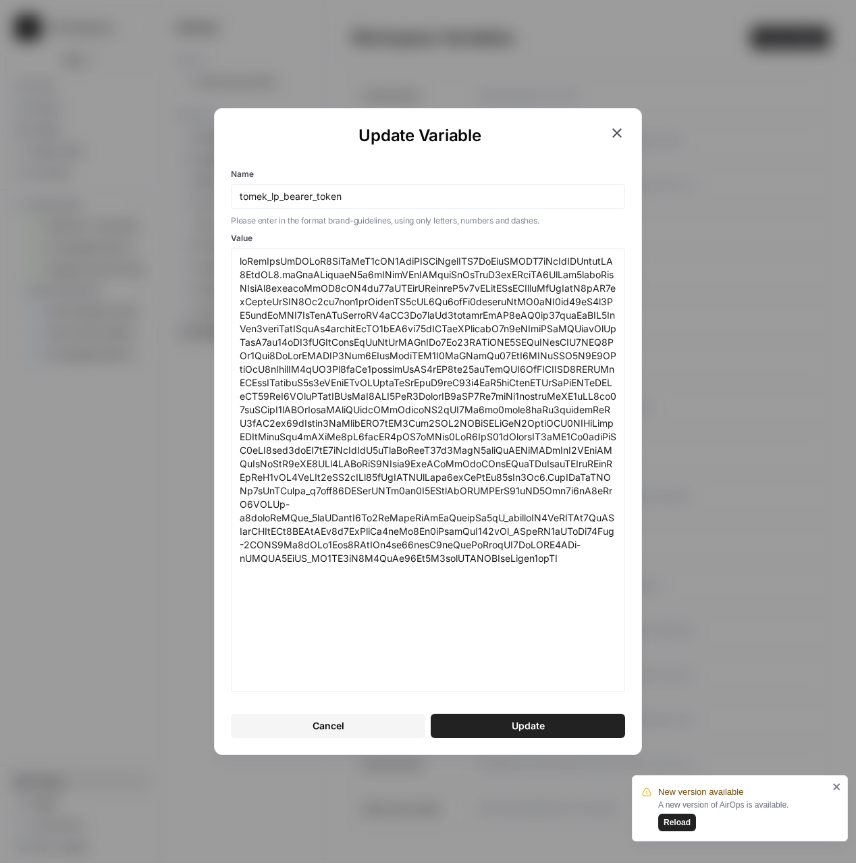  What do you see at coordinates (428, 174) in the screenshot?
I see `label: Name` at bounding box center [428, 174].